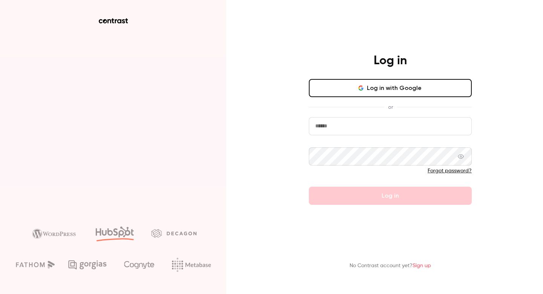 The width and height of the screenshot is (543, 294). Describe the element at coordinates (391, 88) in the screenshot. I see `button: Log in with Google` at that location.